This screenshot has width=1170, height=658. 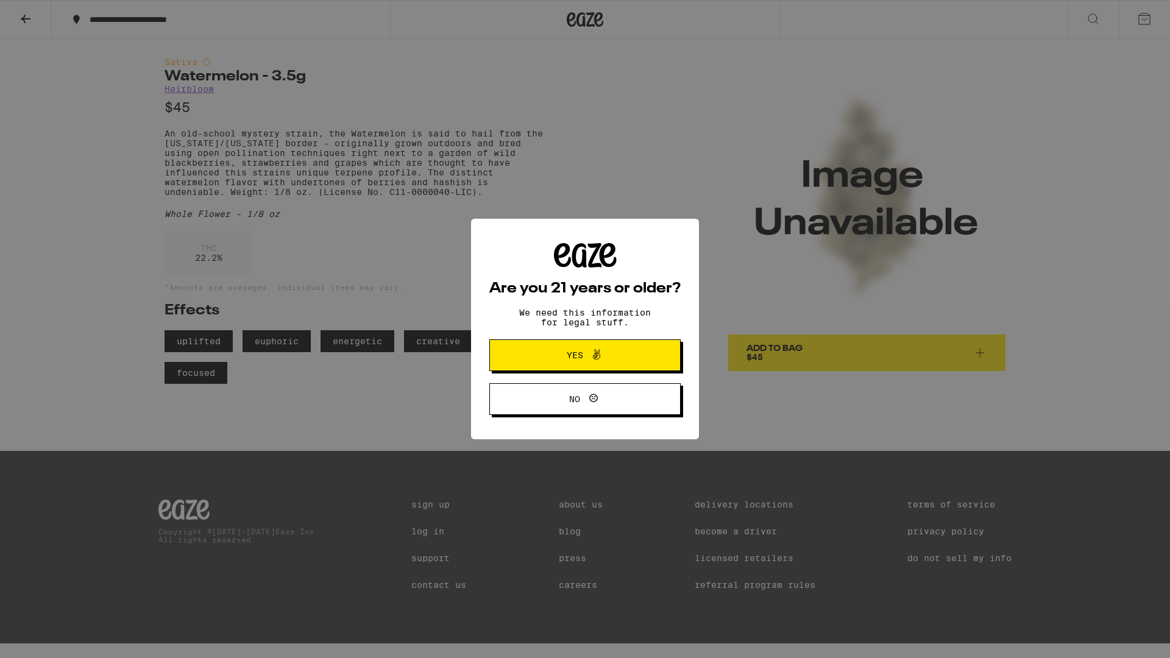 What do you see at coordinates (585, 399) in the screenshot?
I see `button: No` at bounding box center [585, 399].